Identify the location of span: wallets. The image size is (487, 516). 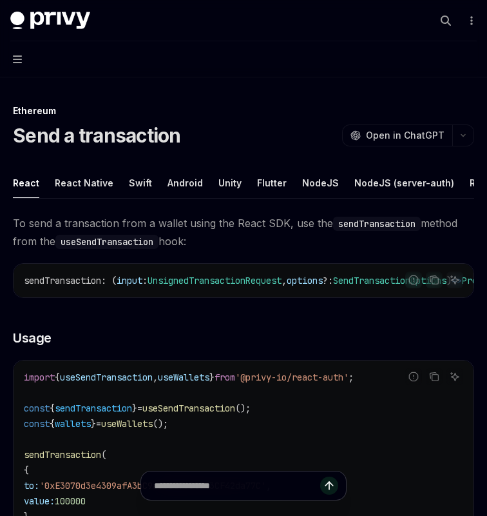
(73, 424).